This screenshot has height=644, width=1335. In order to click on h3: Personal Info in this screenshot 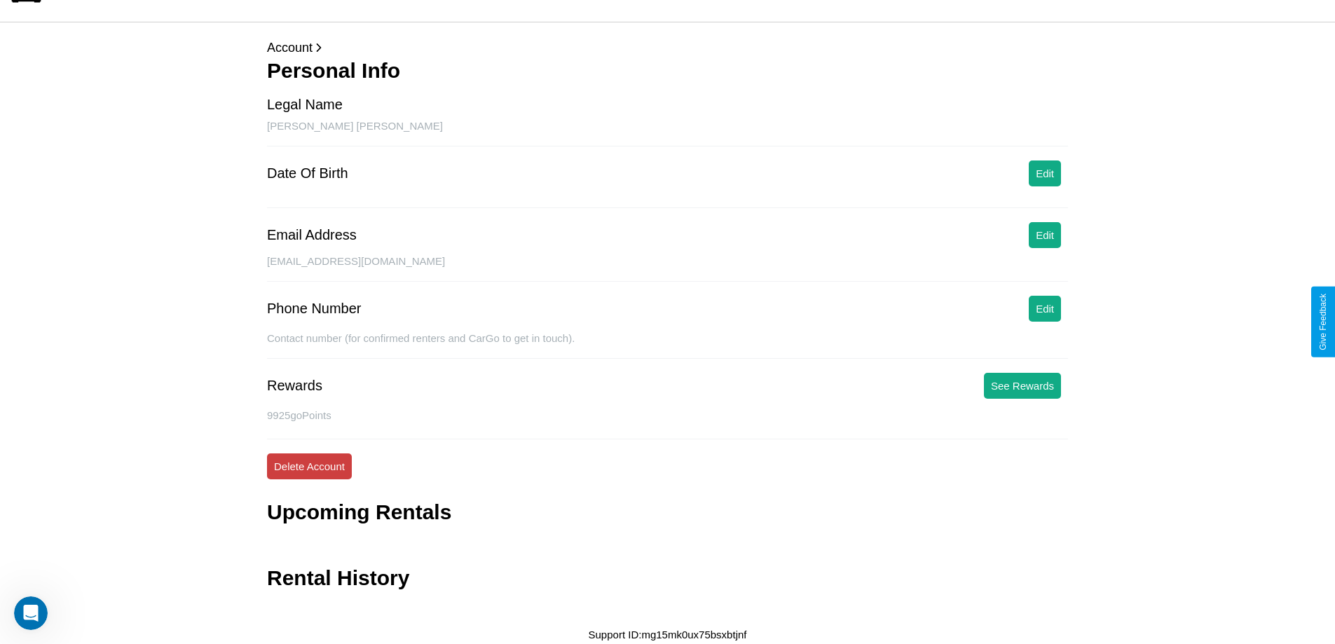, I will do `click(667, 71)`.